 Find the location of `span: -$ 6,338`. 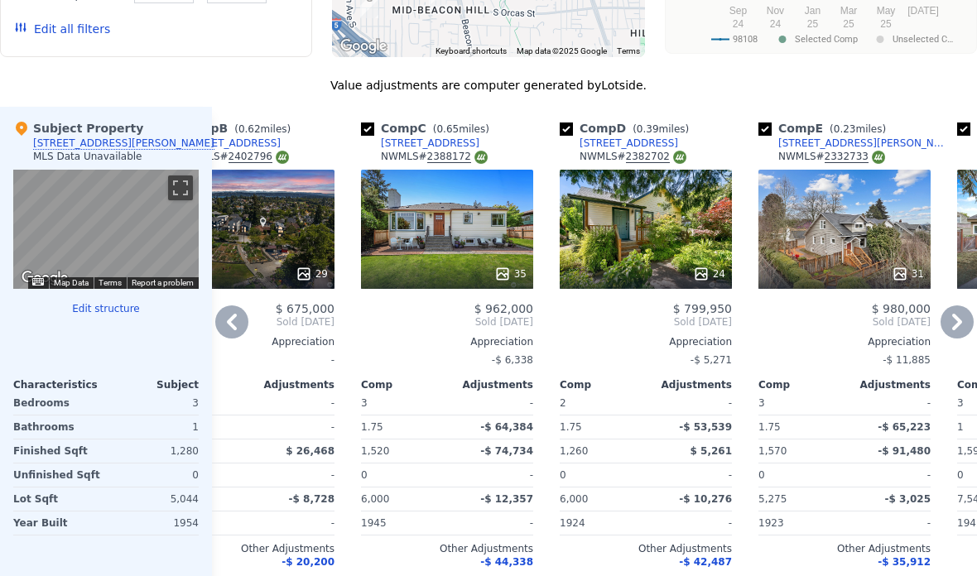

span: -$ 6,338 is located at coordinates (513, 360).